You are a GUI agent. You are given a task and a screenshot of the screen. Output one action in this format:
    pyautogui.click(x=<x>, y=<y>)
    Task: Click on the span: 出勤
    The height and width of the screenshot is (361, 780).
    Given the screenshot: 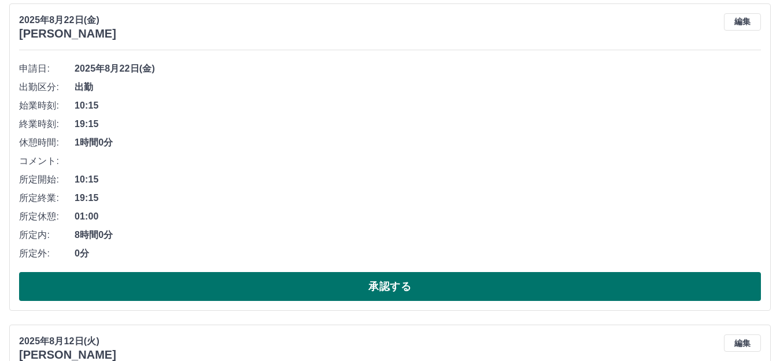 What is the action you would take?
    pyautogui.click(x=417, y=87)
    